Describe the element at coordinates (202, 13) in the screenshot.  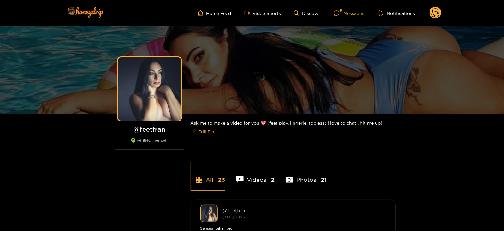
I see `span: home` at that location.